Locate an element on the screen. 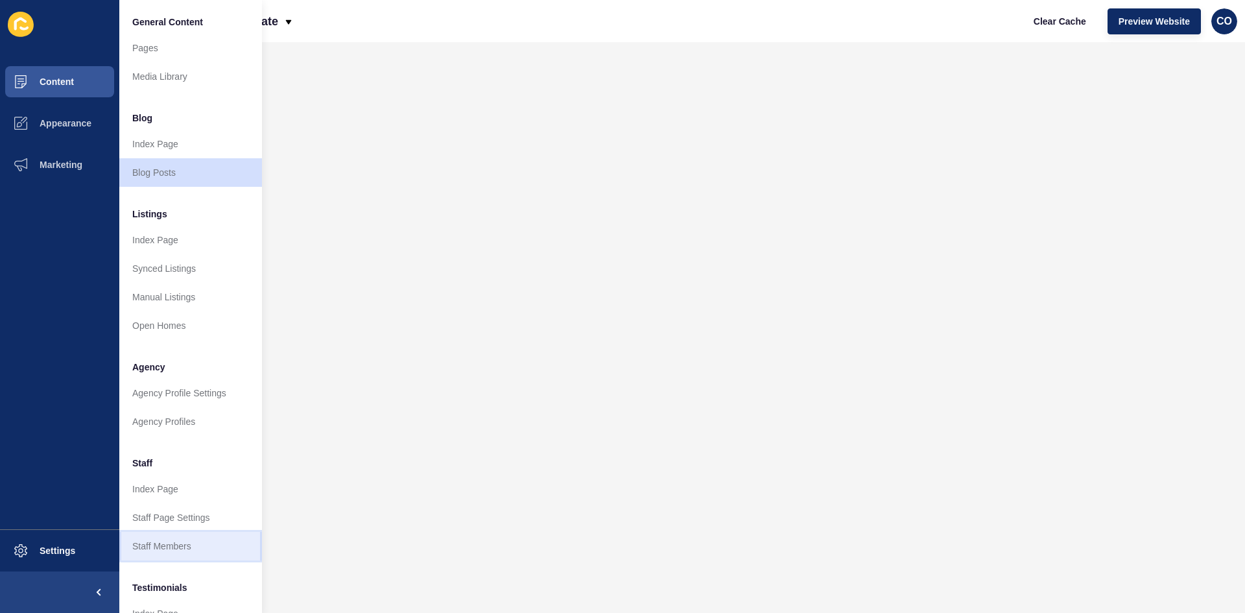 The width and height of the screenshot is (1245, 613). span: Blog is located at coordinates (142, 118).